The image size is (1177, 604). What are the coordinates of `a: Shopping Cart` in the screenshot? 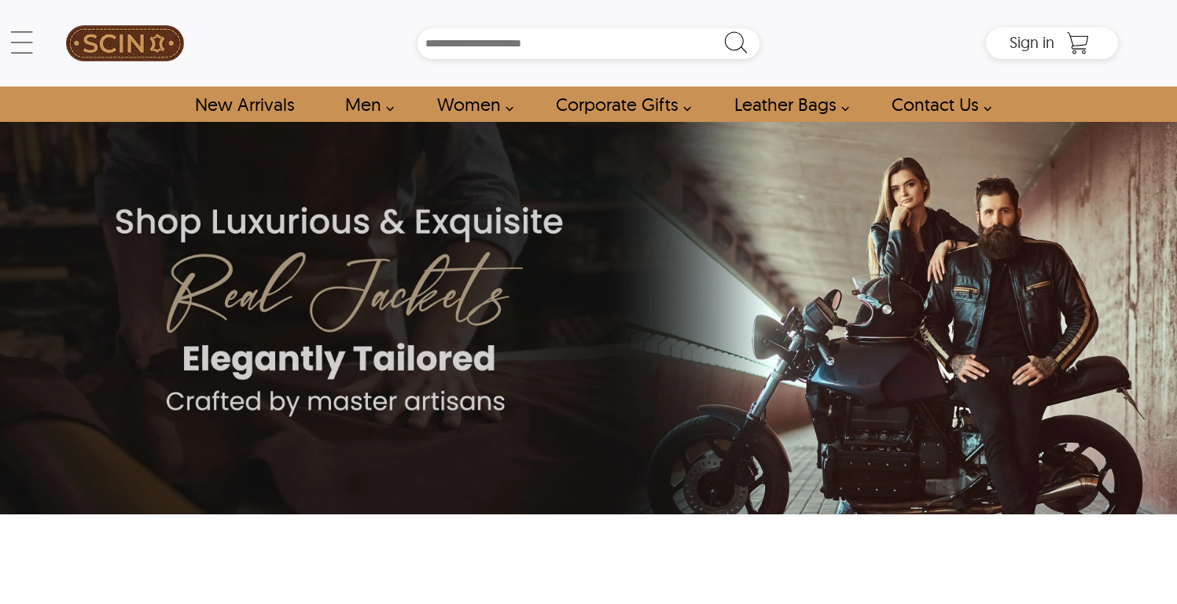 It's located at (1078, 43).